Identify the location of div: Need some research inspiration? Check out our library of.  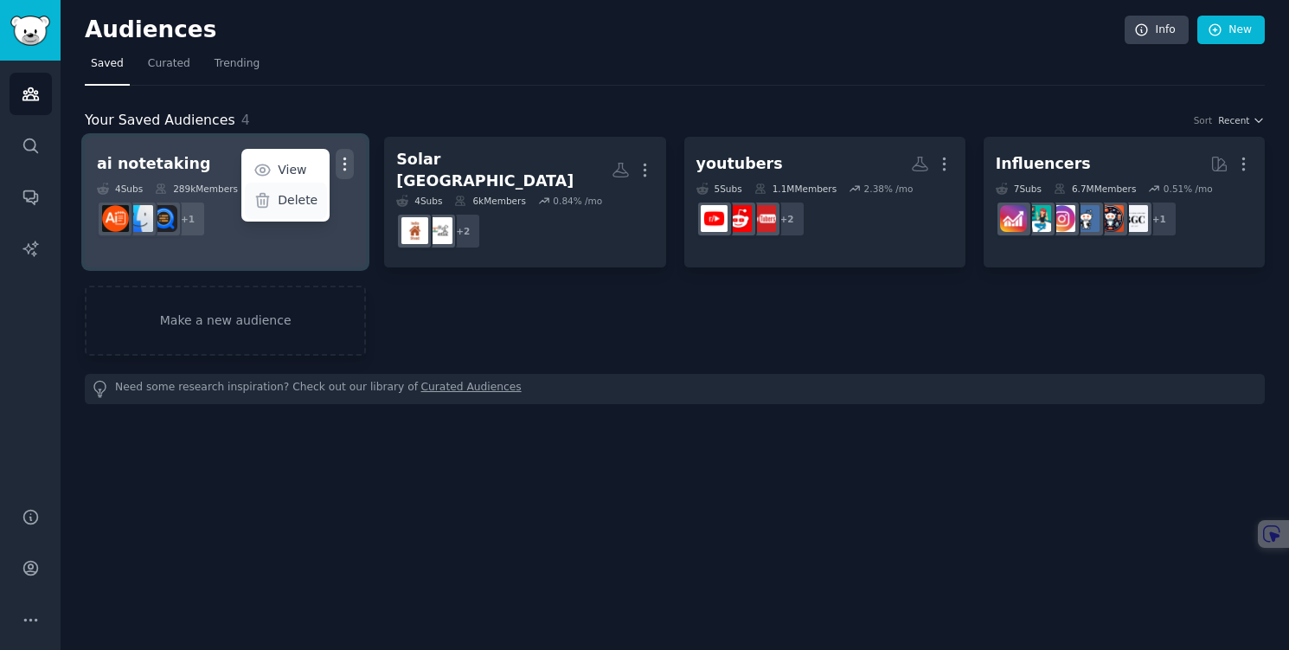
(675, 388).